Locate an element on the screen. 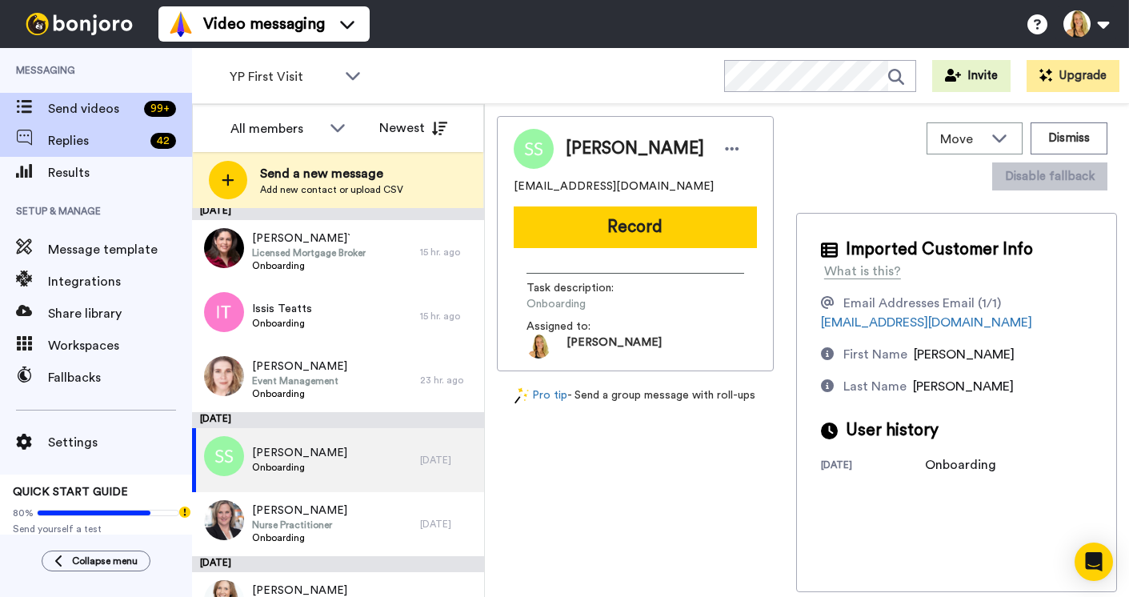 This screenshot has width=1129, height=597. img: 13959f78-229c-44b4-9be4-1e45e75af739.jpg is located at coordinates (224, 248).